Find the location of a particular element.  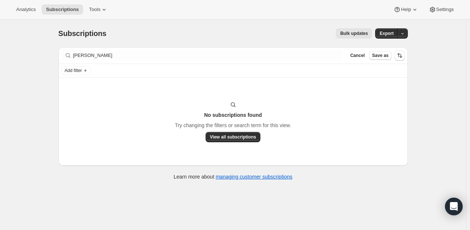

p: Learn more about is located at coordinates (233, 177).